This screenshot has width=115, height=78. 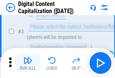 What do you see at coordinates (21, 32) in the screenshot?
I see `span: # 3` at bounding box center [21, 32].